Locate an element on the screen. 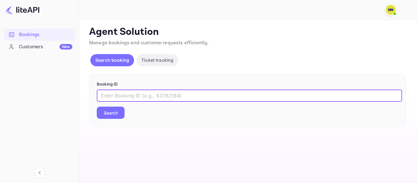  button: Search is located at coordinates (111, 113).